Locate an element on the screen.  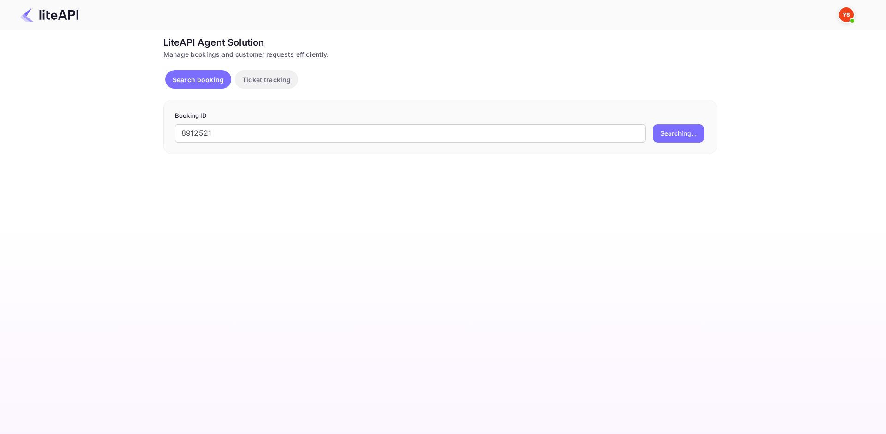
div: LiteAPI Agent Solution is located at coordinates (440, 42).